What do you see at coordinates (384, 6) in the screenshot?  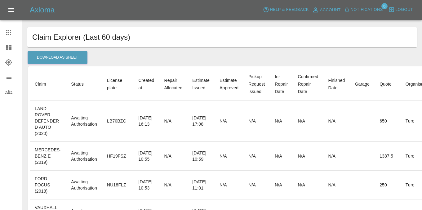 I see `span: 6` at bounding box center [384, 6].